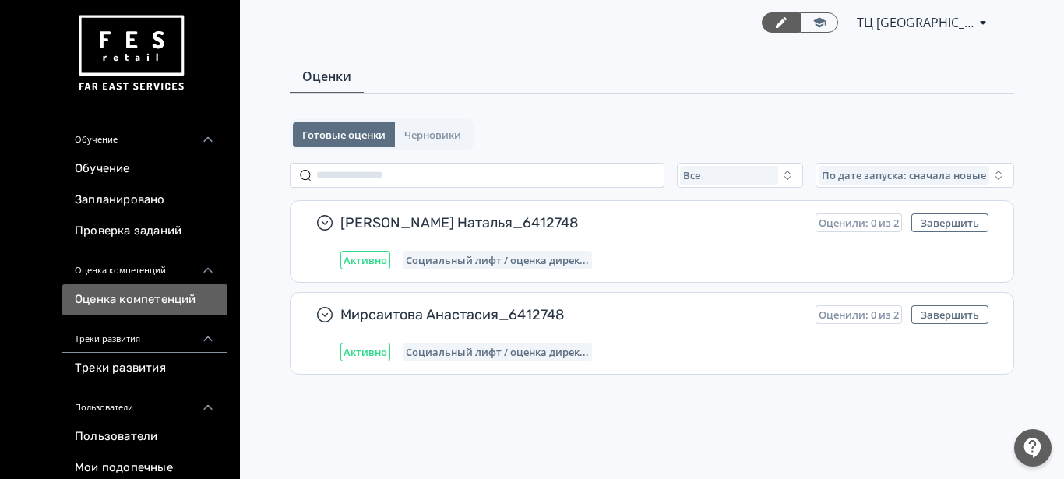 This screenshot has height=479, width=1064. I want to click on span: Все, so click(692, 175).